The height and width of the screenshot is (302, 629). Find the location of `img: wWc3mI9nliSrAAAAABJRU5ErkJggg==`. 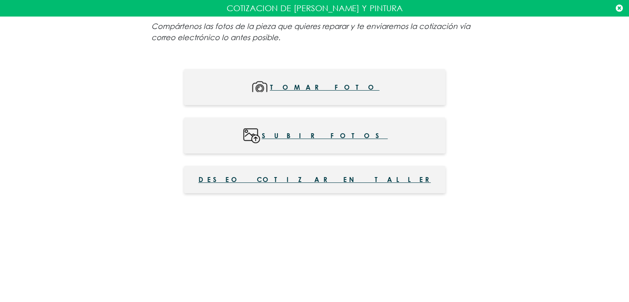

img: wWc3mI9nliSrAAAAABJRU5ErkJggg== is located at coordinates (251, 135).